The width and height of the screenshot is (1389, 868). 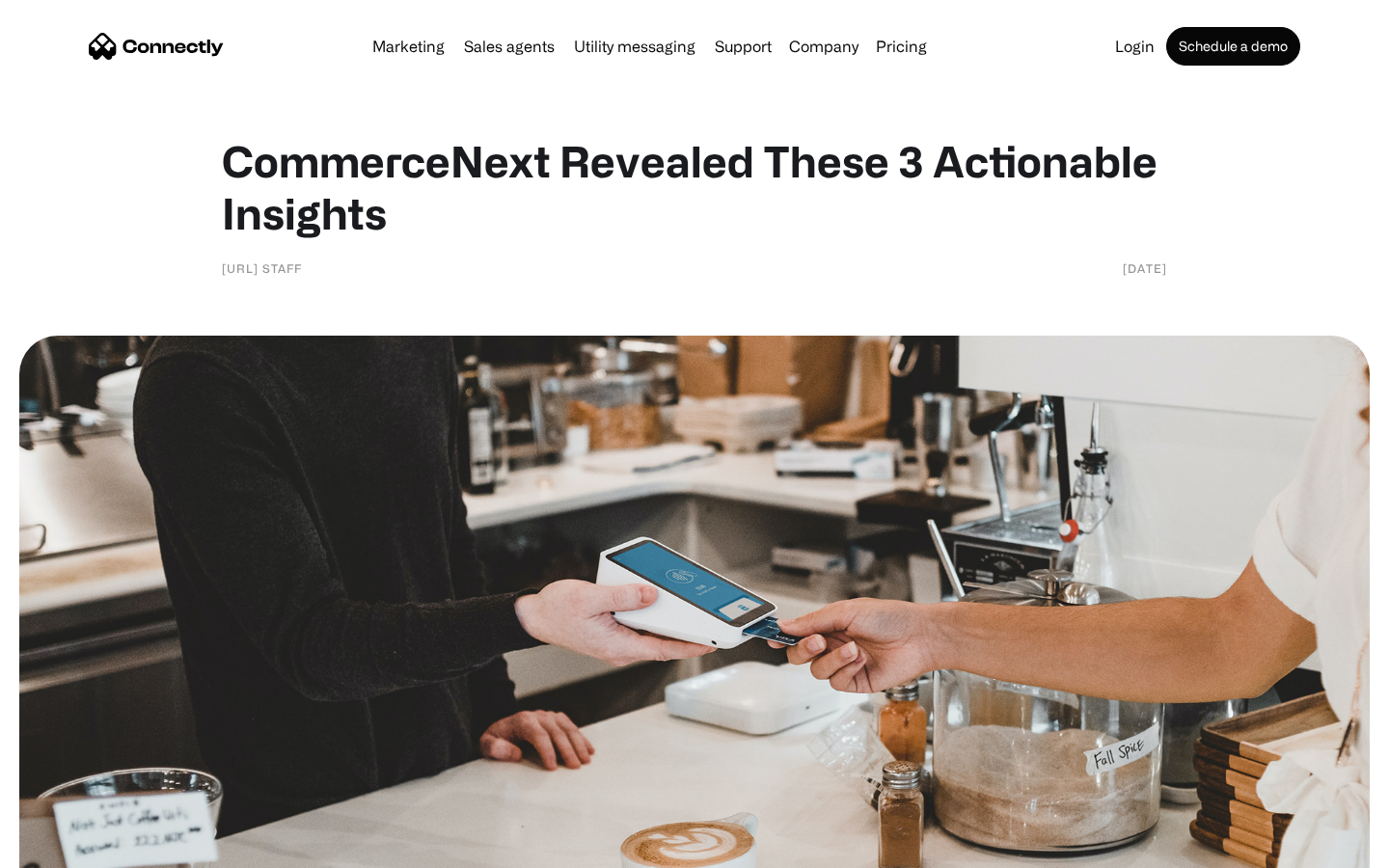 I want to click on a: Sales agents, so click(x=509, y=46).